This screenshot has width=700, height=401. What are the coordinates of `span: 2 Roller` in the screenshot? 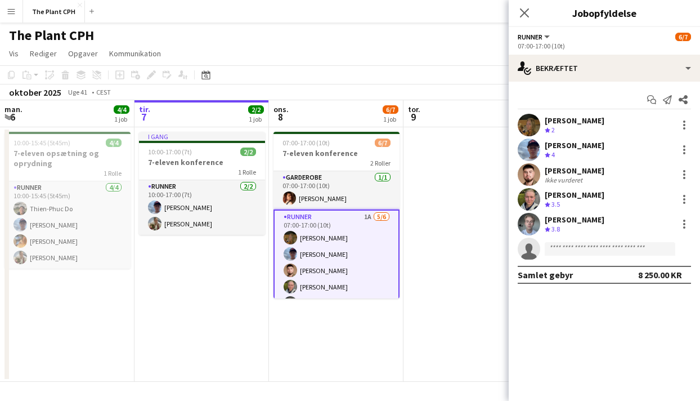 It's located at (380, 163).